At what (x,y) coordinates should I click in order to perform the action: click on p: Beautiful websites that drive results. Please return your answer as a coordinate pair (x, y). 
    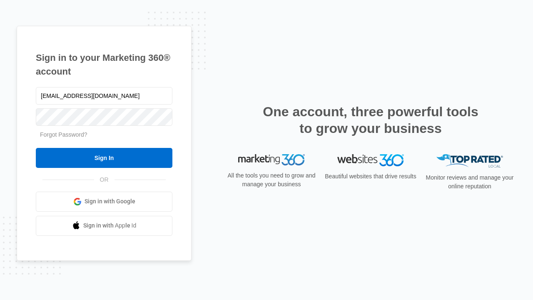
    Looking at the image, I should click on (371, 176).